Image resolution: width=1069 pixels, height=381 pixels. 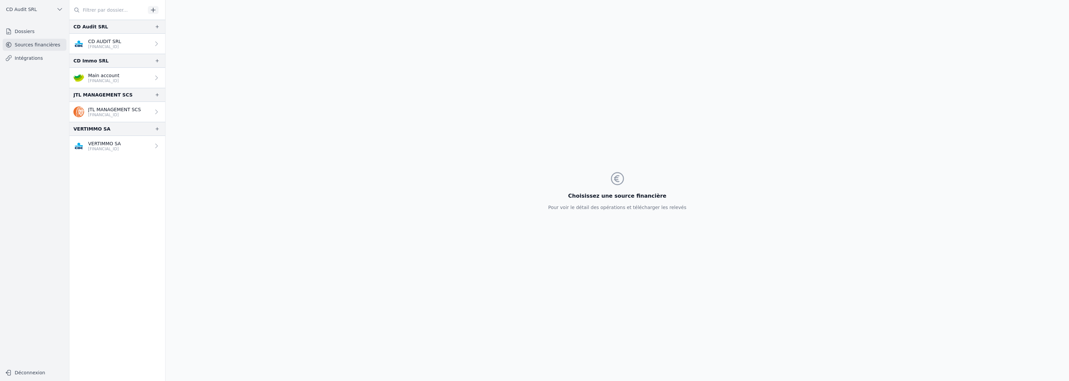 I want to click on h3: Choisissez une source financière, so click(x=617, y=196).